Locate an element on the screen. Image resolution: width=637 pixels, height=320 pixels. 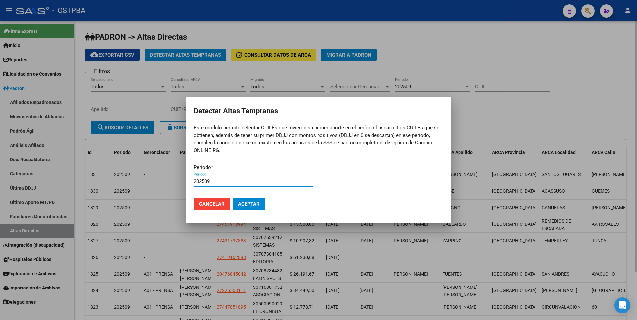
button: Aceptar is located at coordinates (249, 204).